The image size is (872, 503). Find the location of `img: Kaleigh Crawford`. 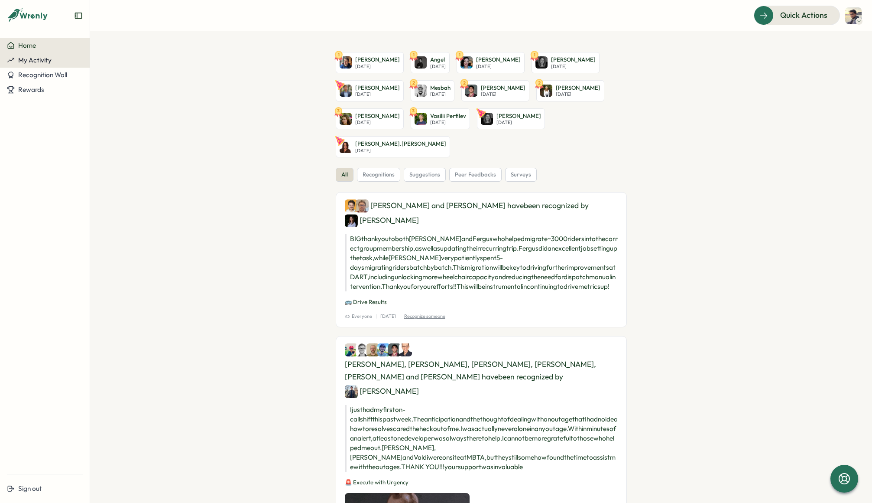

img: Kaleigh Crawford is located at coordinates (346, 119).